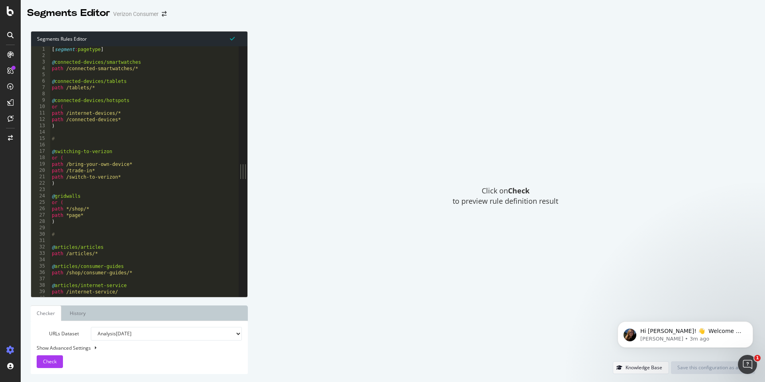  What do you see at coordinates (41, 272) in the screenshot?
I see `div: 36` at bounding box center [41, 272].